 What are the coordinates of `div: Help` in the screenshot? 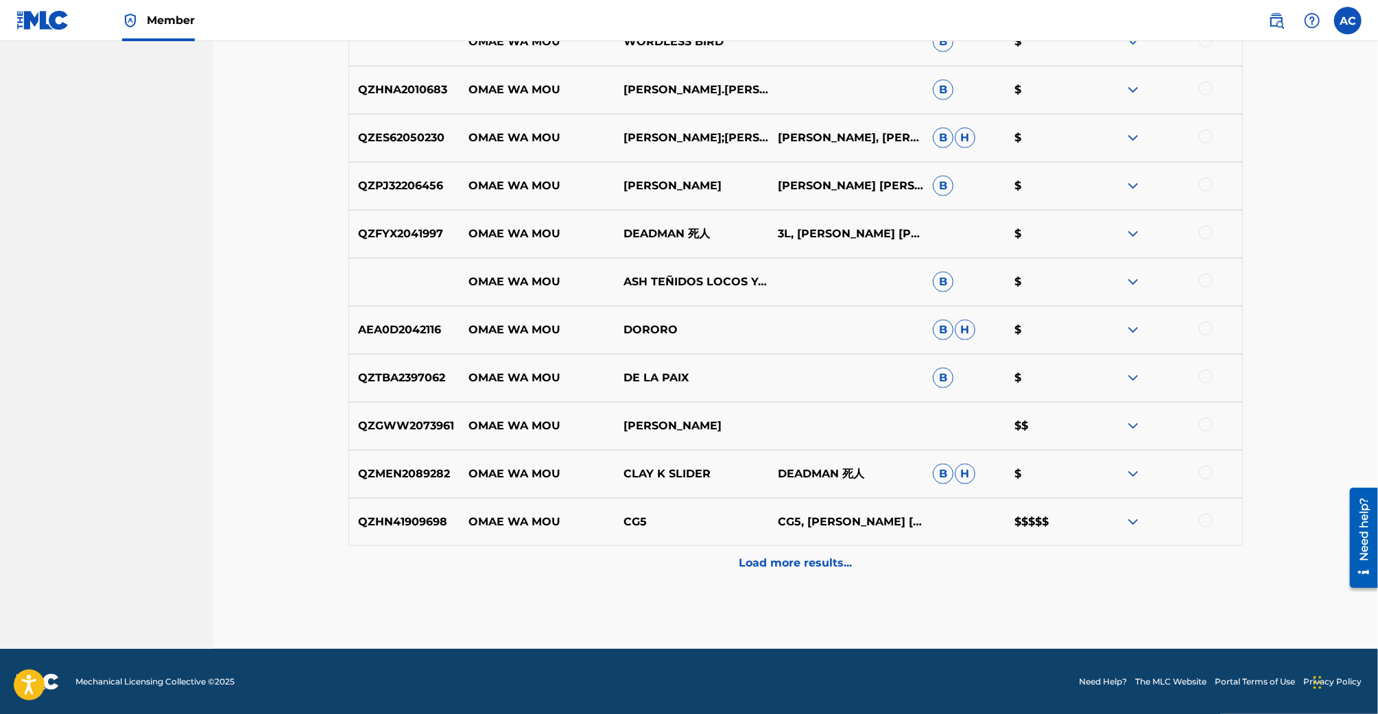 It's located at (1312, 21).